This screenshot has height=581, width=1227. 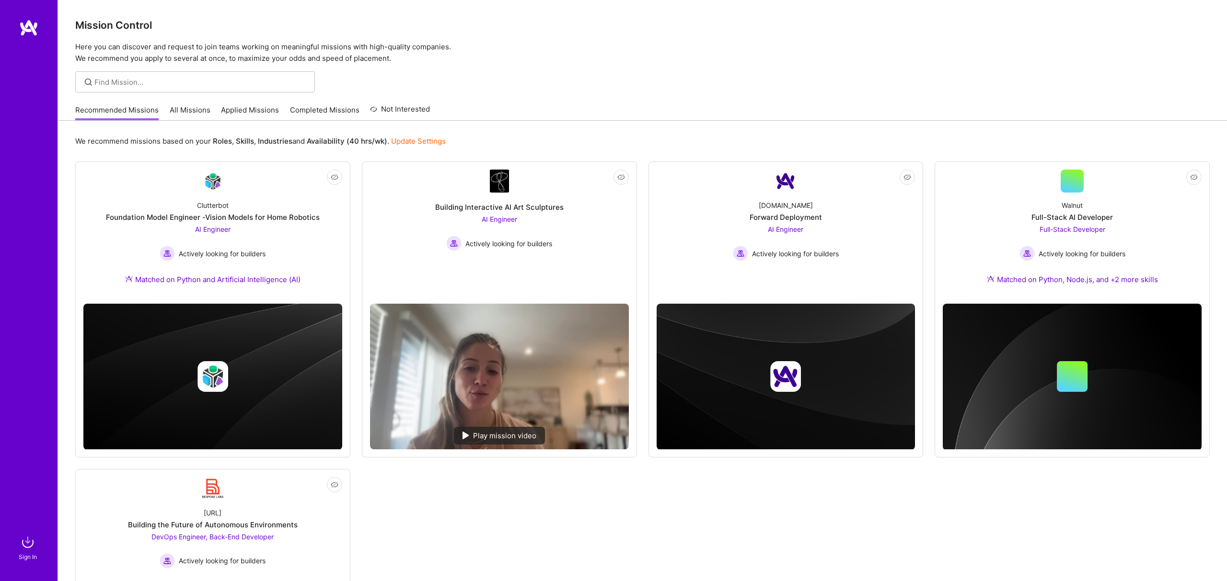 What do you see at coordinates (499, 233) in the screenshot?
I see `a: Company LogoBuilding Interactive AI Art SculpturesAI Engineer Actively looking for buildersActive...` at bounding box center [499, 233].